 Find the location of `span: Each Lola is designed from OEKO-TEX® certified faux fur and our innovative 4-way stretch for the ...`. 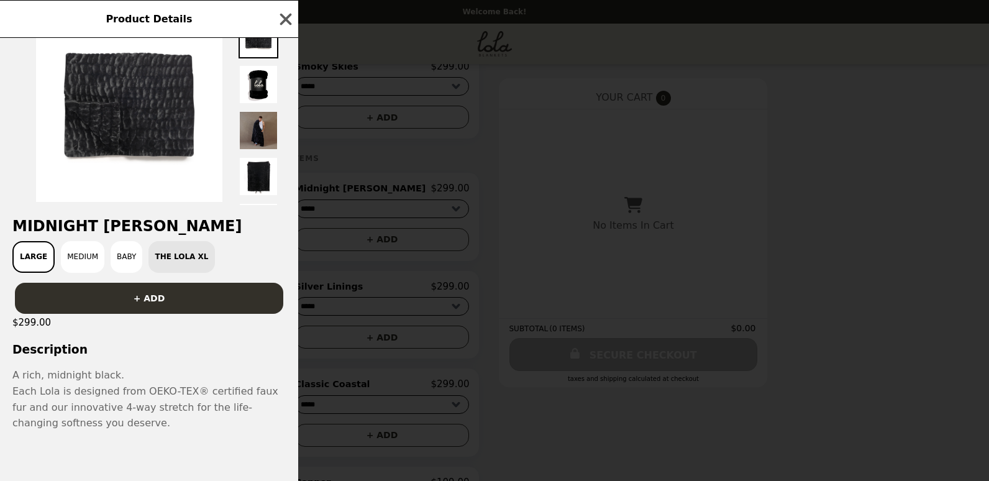

span: Each Lola is designed from OEKO-TEX® certified faux fur and our innovative 4-way stretch for the ... is located at coordinates (145, 407).